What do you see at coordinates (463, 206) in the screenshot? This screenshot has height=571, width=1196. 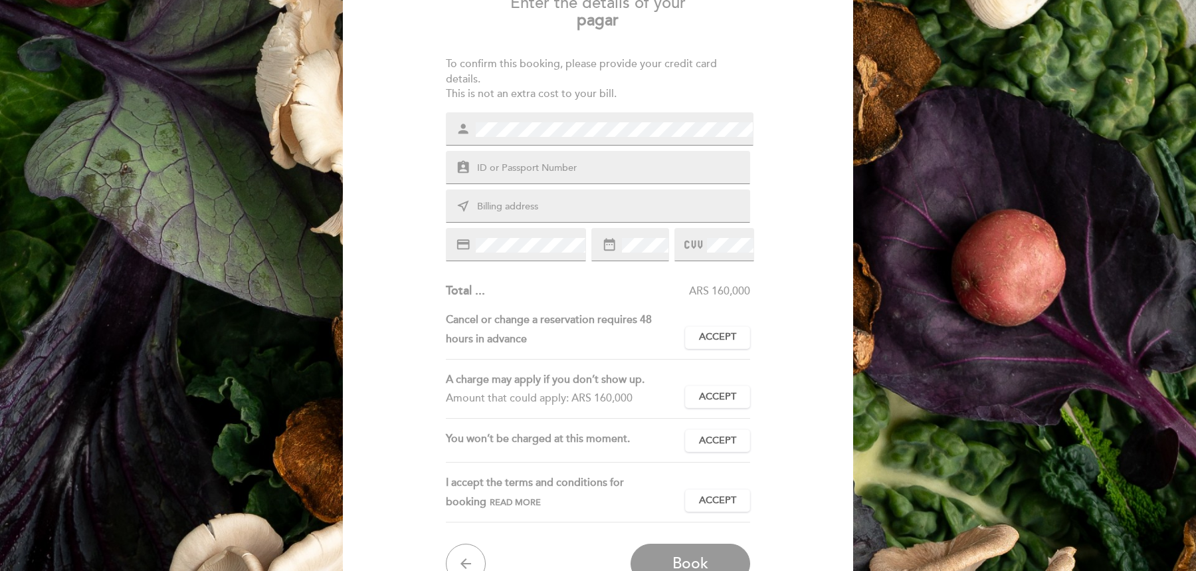 I see `i: near_me` at bounding box center [463, 206].